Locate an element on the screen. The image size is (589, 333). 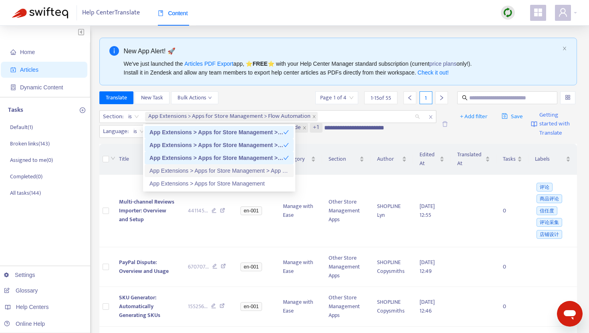
span: Help Centers is located at coordinates (32, 307).